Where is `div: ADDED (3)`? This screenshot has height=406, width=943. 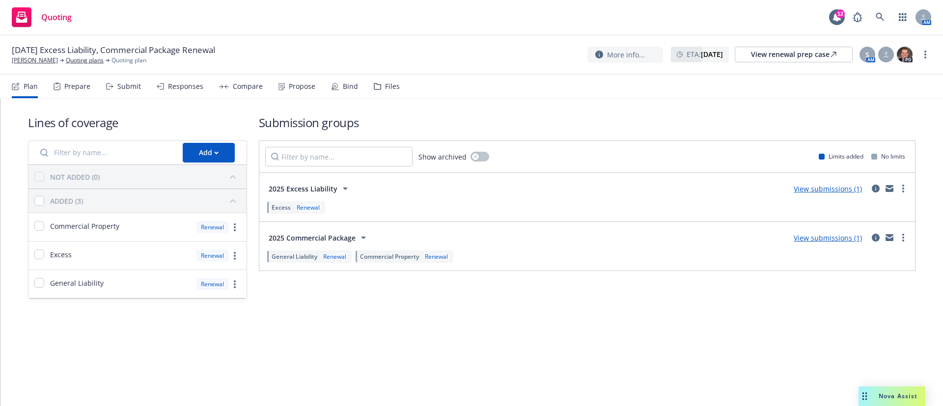 div: ADDED (3) is located at coordinates (66, 201).